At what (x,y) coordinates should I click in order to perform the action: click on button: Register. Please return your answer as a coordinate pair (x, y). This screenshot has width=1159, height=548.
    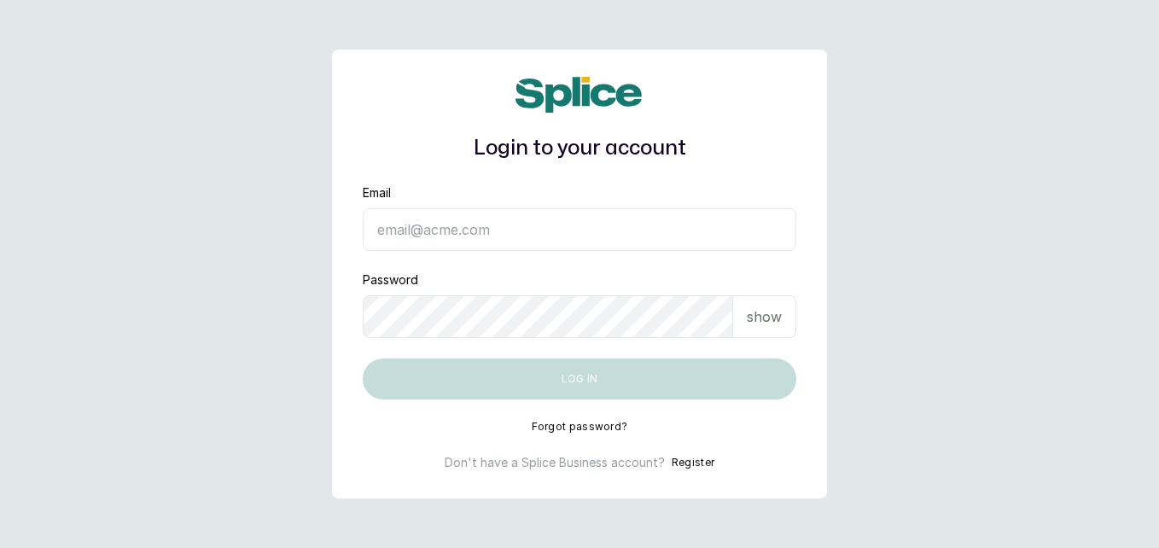
    Looking at the image, I should click on (693, 463).